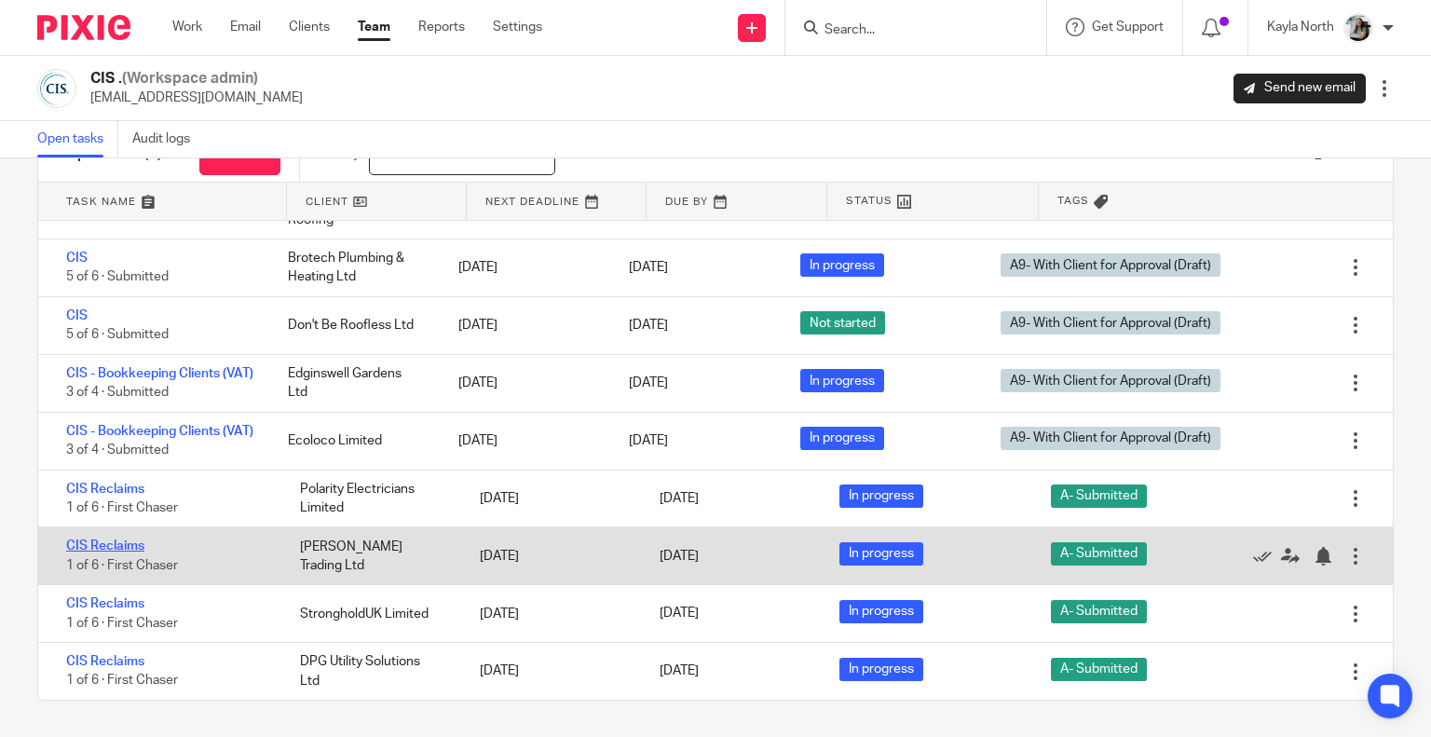 This screenshot has height=737, width=1431. Describe the element at coordinates (842, 322) in the screenshot. I see `span: Not started` at that location.